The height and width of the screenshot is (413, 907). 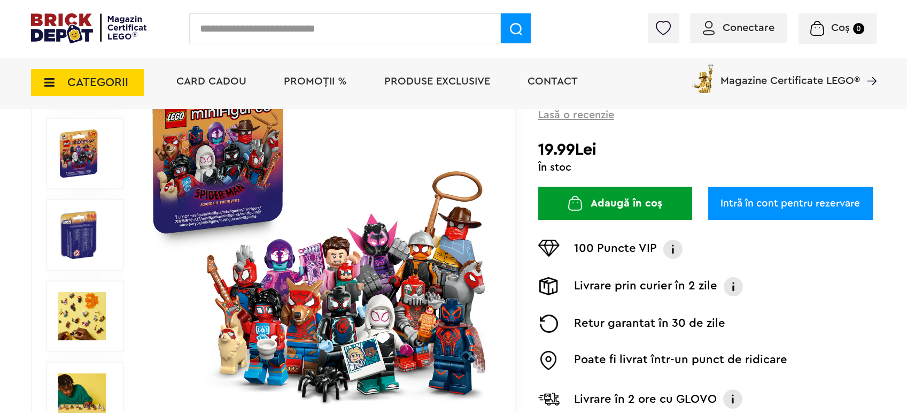 I want to click on h2: 19.99Lei, so click(x=707, y=150).